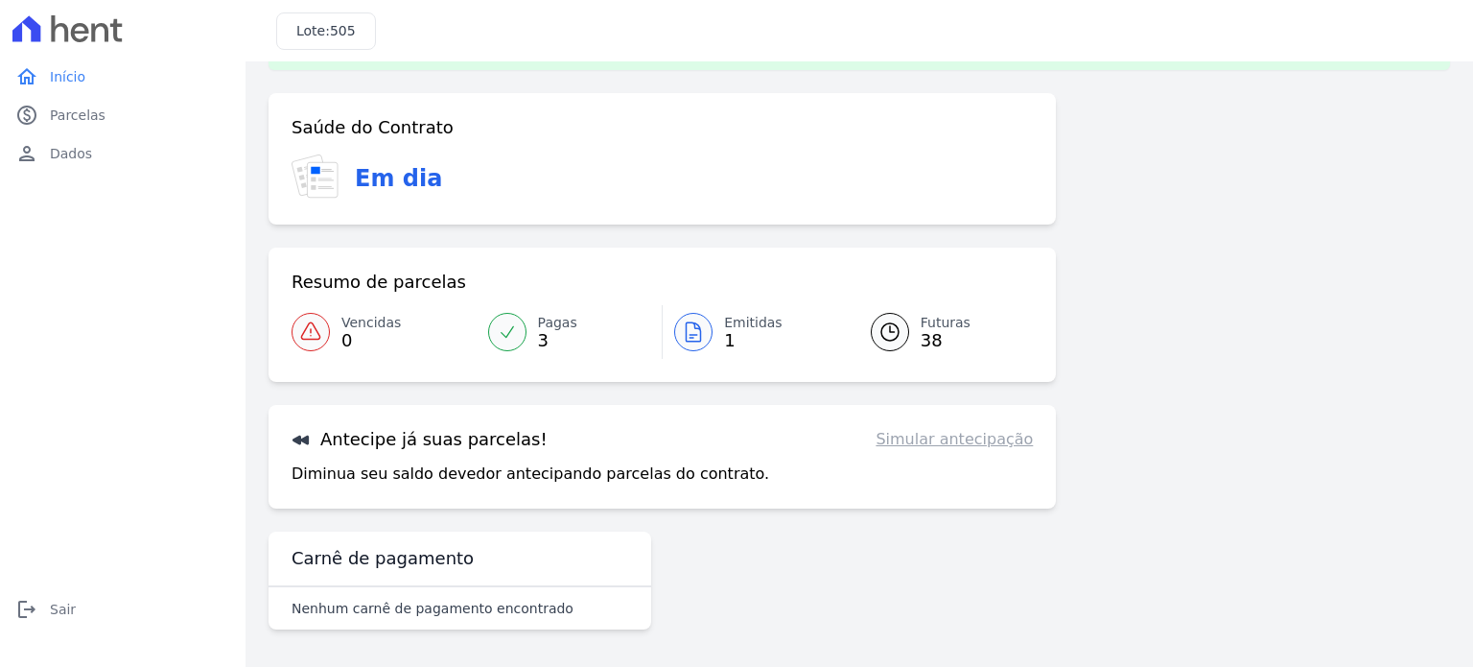 Image resolution: width=1473 pixels, height=667 pixels. I want to click on a: Futuras 38, so click(941, 332).